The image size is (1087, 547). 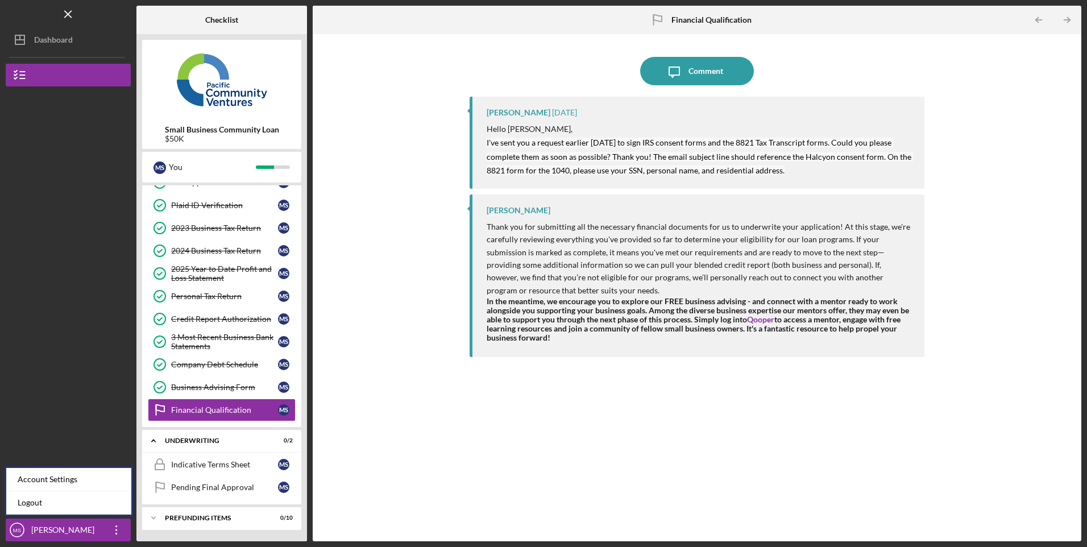 I want to click on a: Credit Report AuthorizationMS, so click(x=222, y=319).